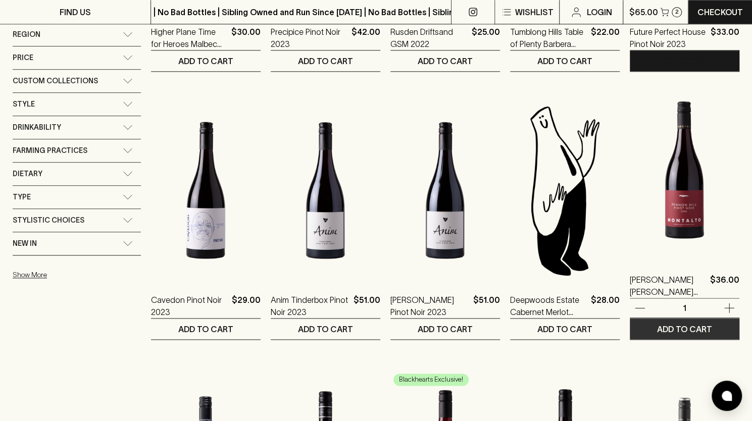 The height and width of the screenshot is (421, 752). I want to click on a: Anim Tinderbox Pinot Noir 2023, so click(310, 306).